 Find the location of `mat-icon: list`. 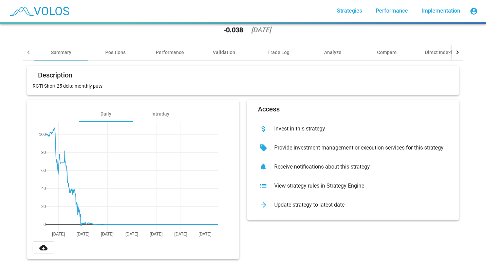

mat-icon: list is located at coordinates (263, 186).